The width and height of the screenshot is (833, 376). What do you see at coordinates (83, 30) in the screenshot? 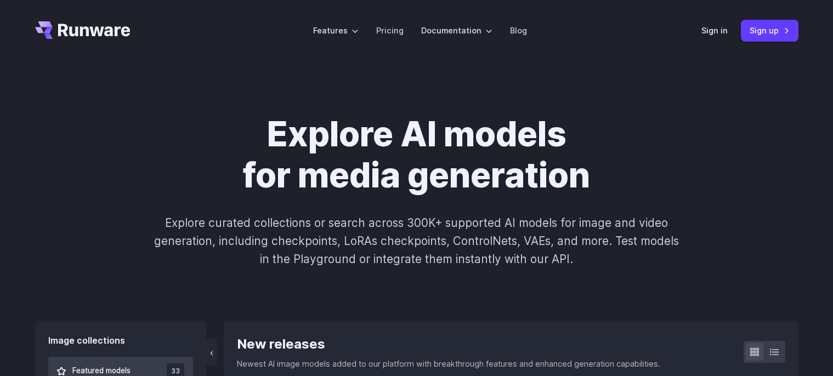
I see `a: Go to /` at bounding box center [83, 30].